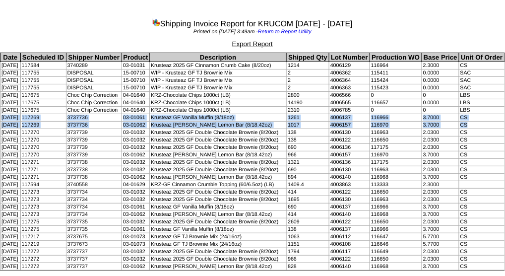 The height and width of the screenshot is (276, 505). What do you see at coordinates (135, 244) in the screenshot?
I see `td: 03-01073` at bounding box center [135, 244].